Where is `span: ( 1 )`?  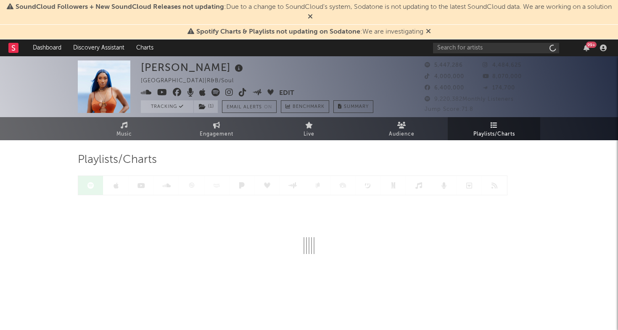
span: ( 1 ) is located at coordinates (205, 107).